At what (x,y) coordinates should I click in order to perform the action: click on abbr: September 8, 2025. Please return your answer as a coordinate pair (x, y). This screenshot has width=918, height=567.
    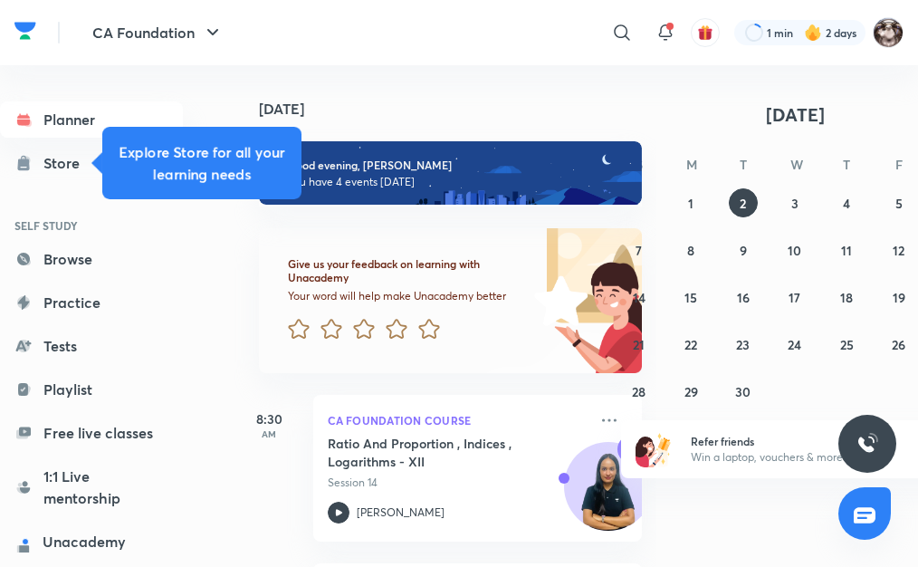
    Looking at the image, I should click on (691, 250).